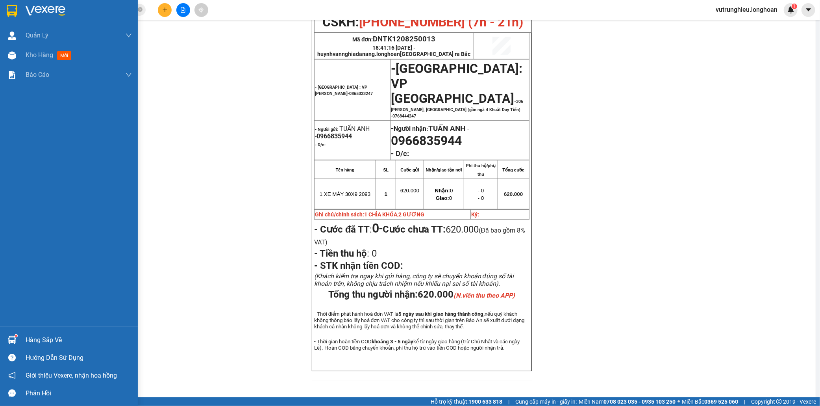 Image resolution: width=820 pixels, height=406 pixels. What do you see at coordinates (12, 357) in the screenshot?
I see `span: question-circle` at bounding box center [12, 357].